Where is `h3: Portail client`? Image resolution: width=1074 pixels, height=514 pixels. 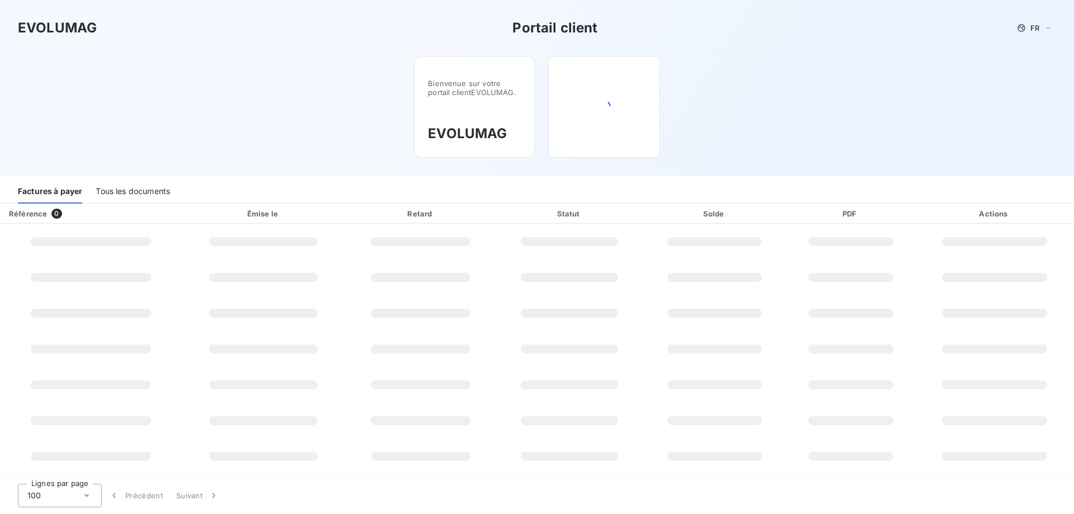 h3: Portail client is located at coordinates (555, 28).